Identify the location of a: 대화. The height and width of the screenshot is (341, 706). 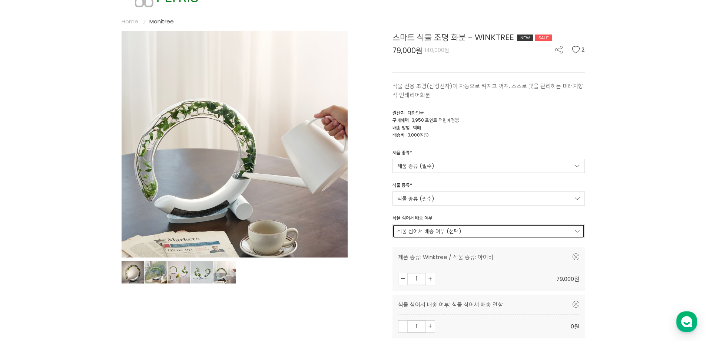
(72, 244).